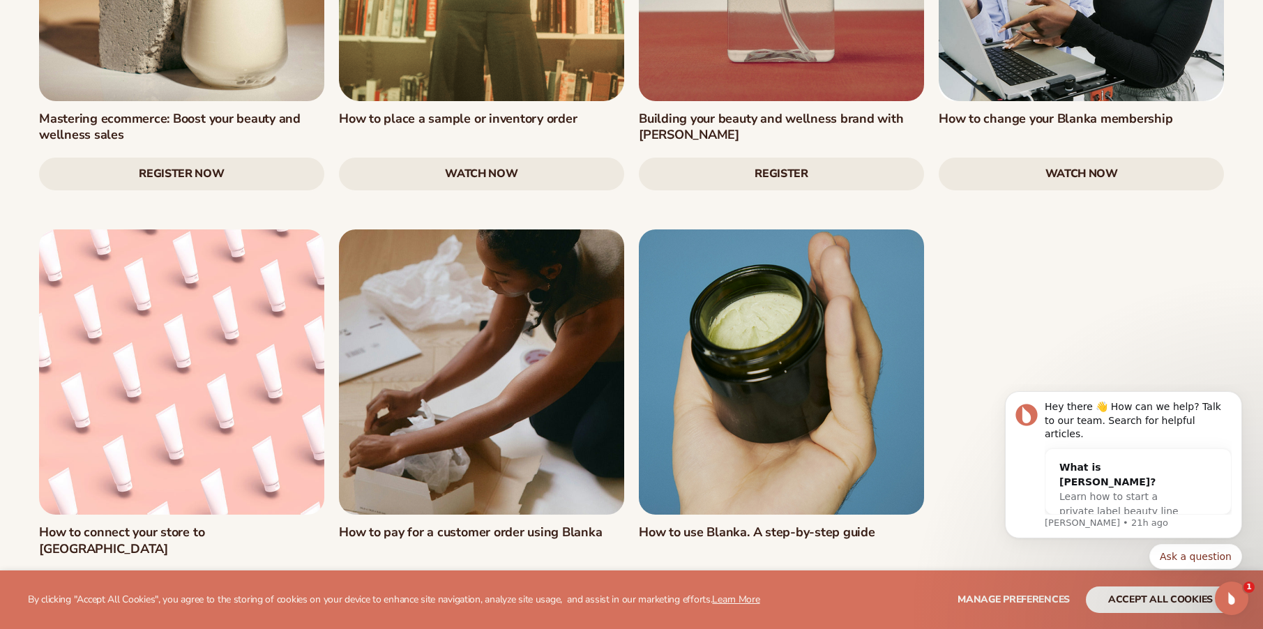 The height and width of the screenshot is (629, 1263). What do you see at coordinates (154, 139) in the screenshot?
I see `p: Message from Lee, sent 21h ago` at bounding box center [154, 139].